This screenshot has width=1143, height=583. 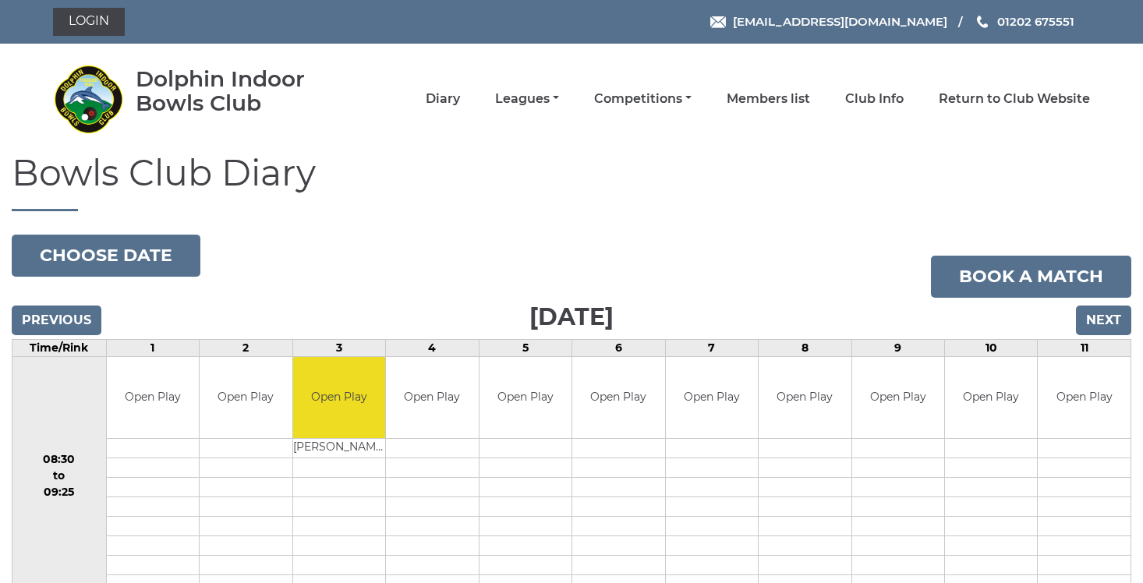 I want to click on td: 4, so click(x=432, y=348).